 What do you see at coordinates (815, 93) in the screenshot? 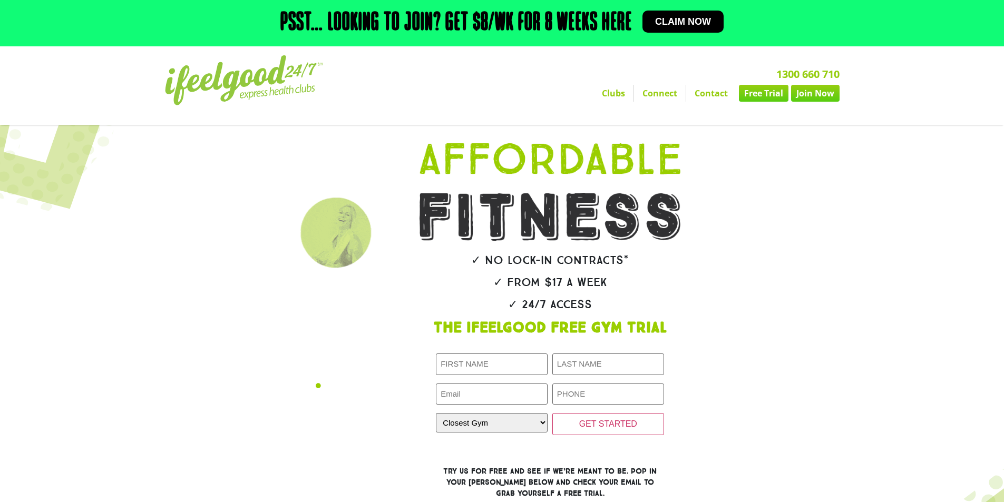
I see `a: Join Now` at bounding box center [815, 93].